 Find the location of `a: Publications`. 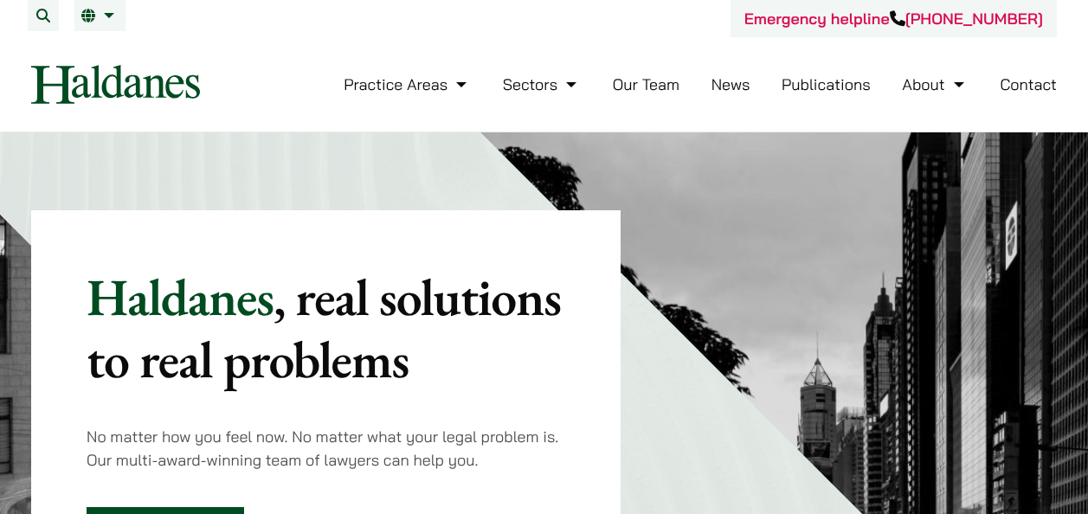

a: Publications is located at coordinates (825, 84).